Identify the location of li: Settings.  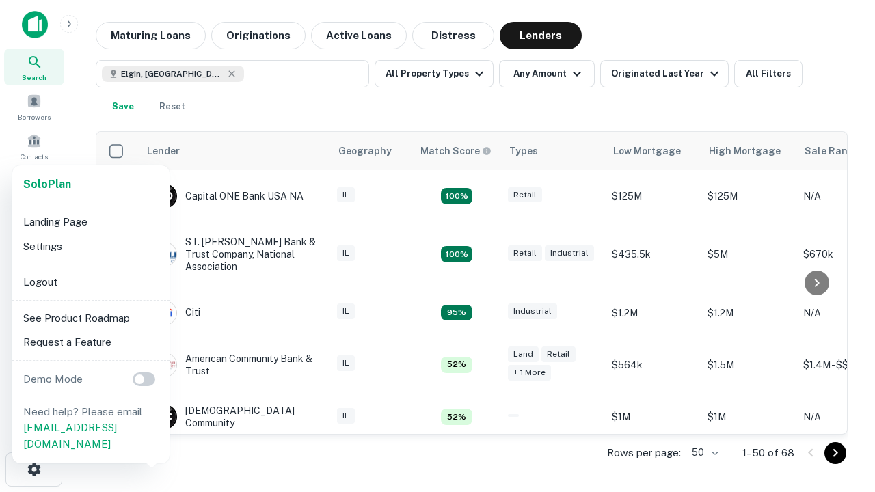
(91, 247).